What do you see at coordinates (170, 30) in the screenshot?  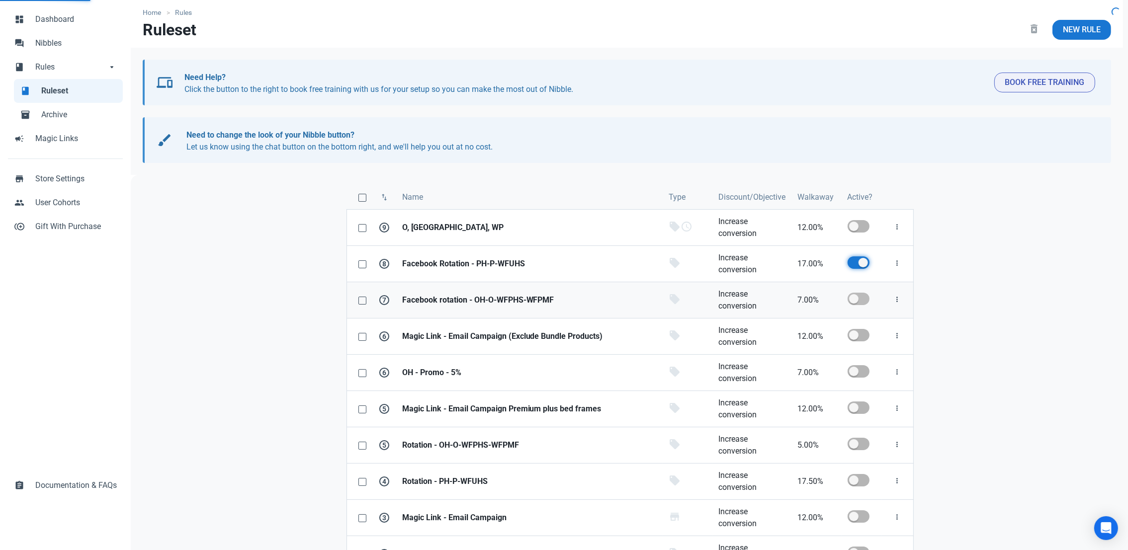 I see `h1: Ruleset` at bounding box center [170, 30].